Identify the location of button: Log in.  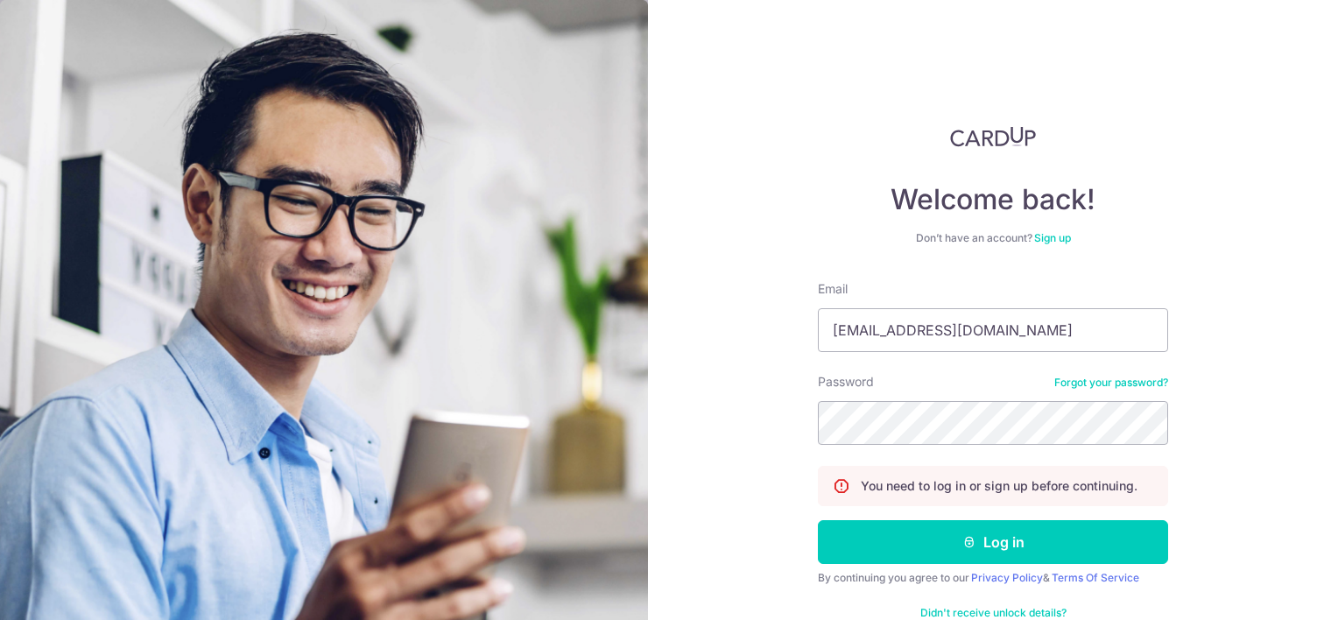
(993, 542).